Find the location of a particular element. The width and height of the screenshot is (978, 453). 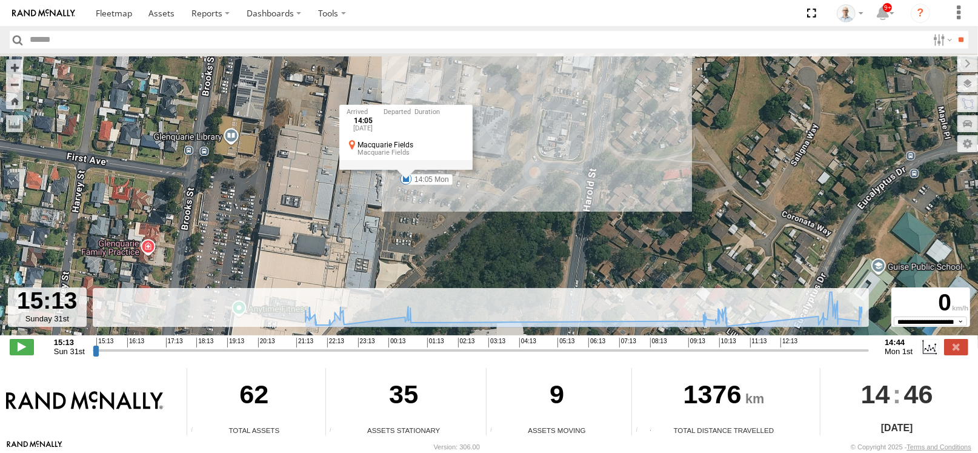

span: 19:13 is located at coordinates (236, 342).